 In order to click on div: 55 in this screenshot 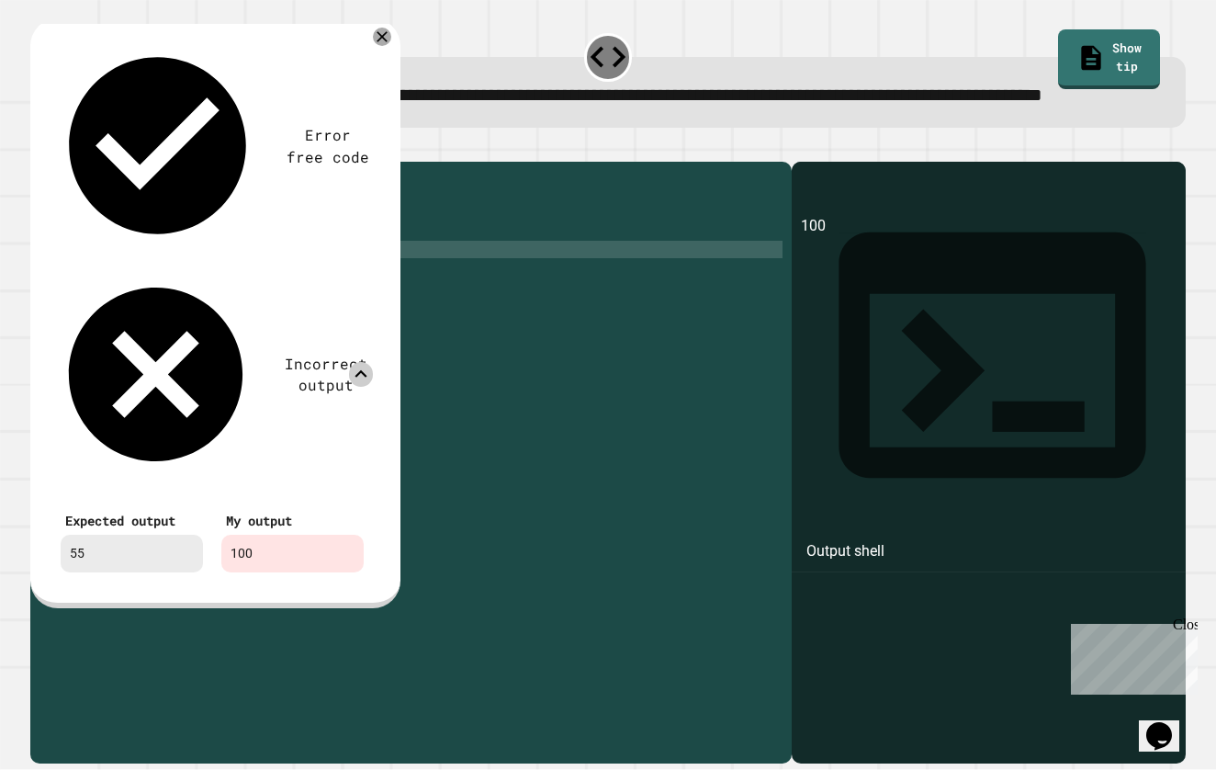, I will do `click(131, 553)`.